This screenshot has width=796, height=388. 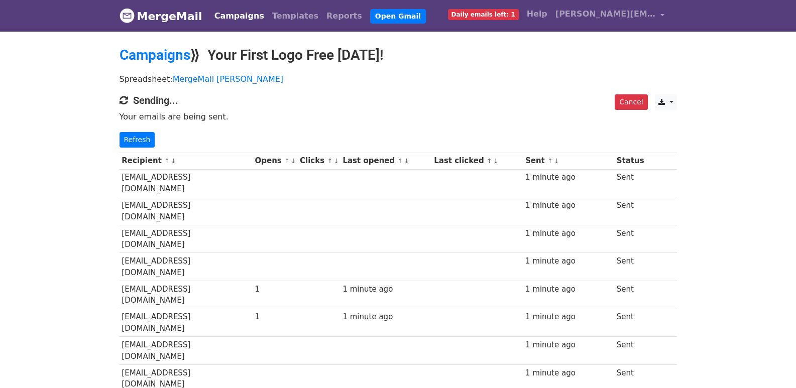 What do you see at coordinates (386, 161) in the screenshot?
I see `th: Last opened` at bounding box center [386, 161].